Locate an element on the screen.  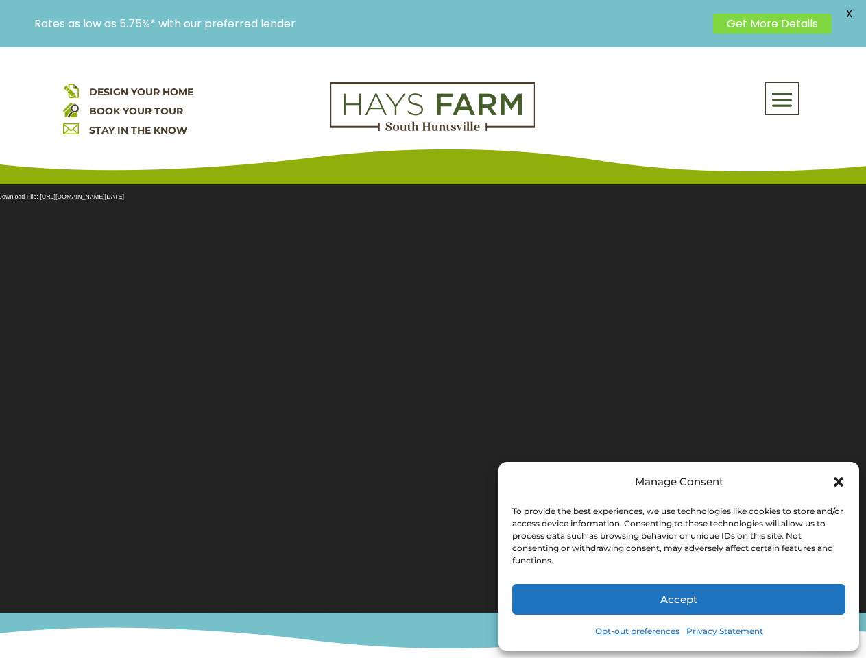
a: Privacy Statement is located at coordinates (725, 632).